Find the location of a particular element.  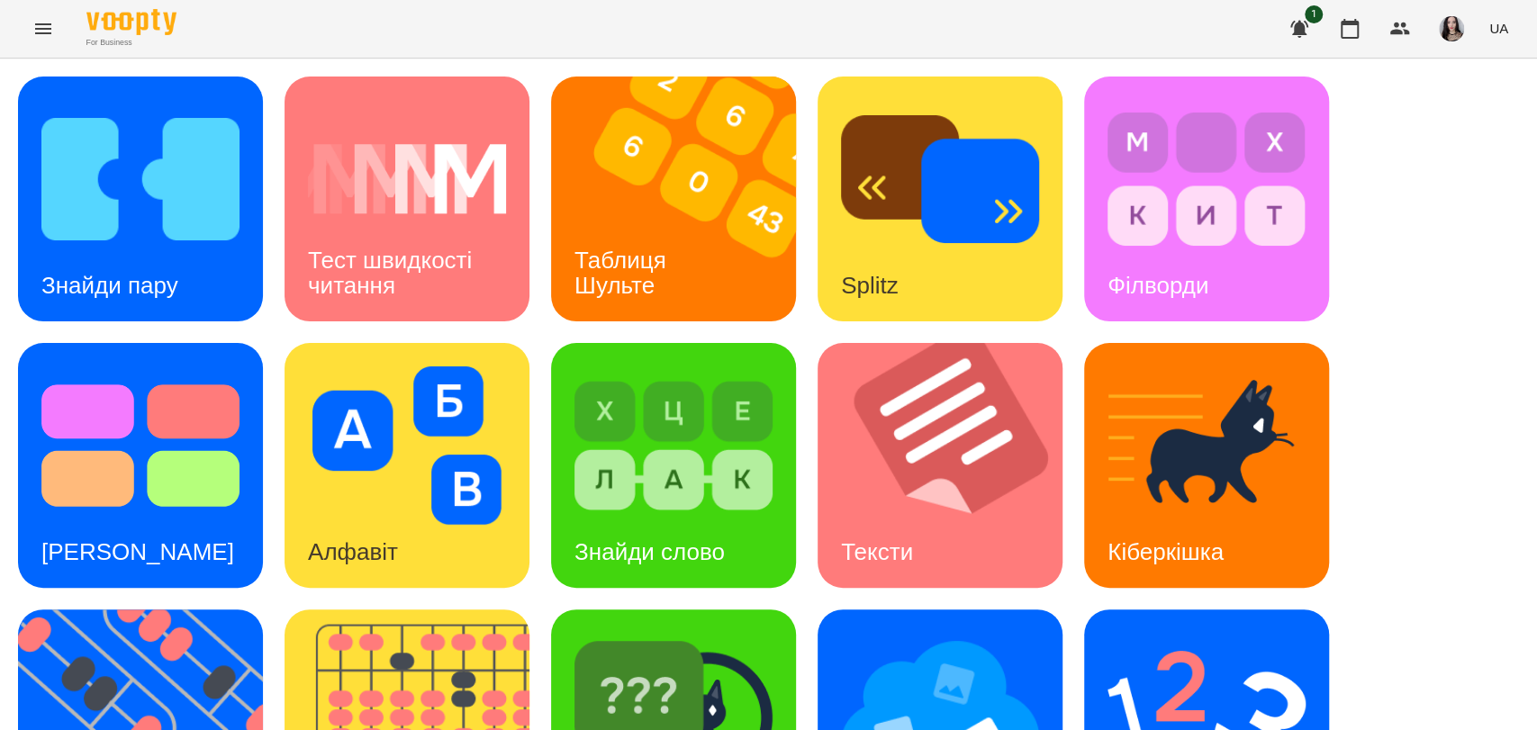

a: Знайди словоЗнайди слово is located at coordinates (673, 465).